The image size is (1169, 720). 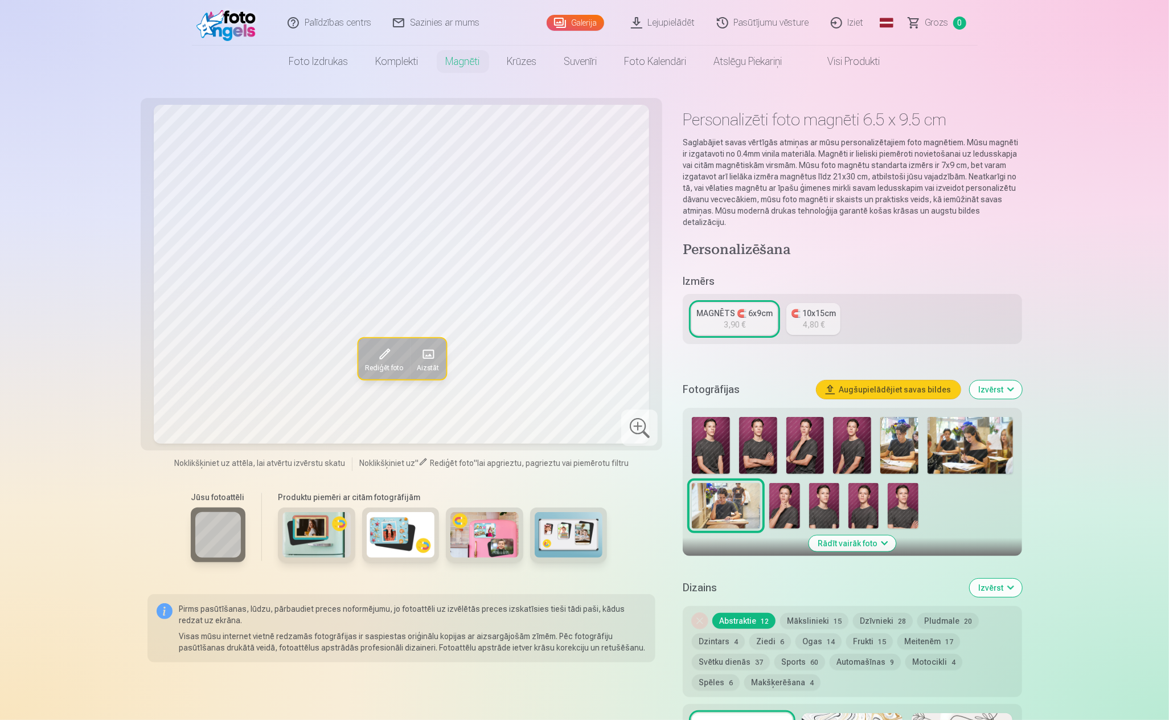 What do you see at coordinates (575, 23) in the screenshot?
I see `a: Galerija` at bounding box center [575, 23].